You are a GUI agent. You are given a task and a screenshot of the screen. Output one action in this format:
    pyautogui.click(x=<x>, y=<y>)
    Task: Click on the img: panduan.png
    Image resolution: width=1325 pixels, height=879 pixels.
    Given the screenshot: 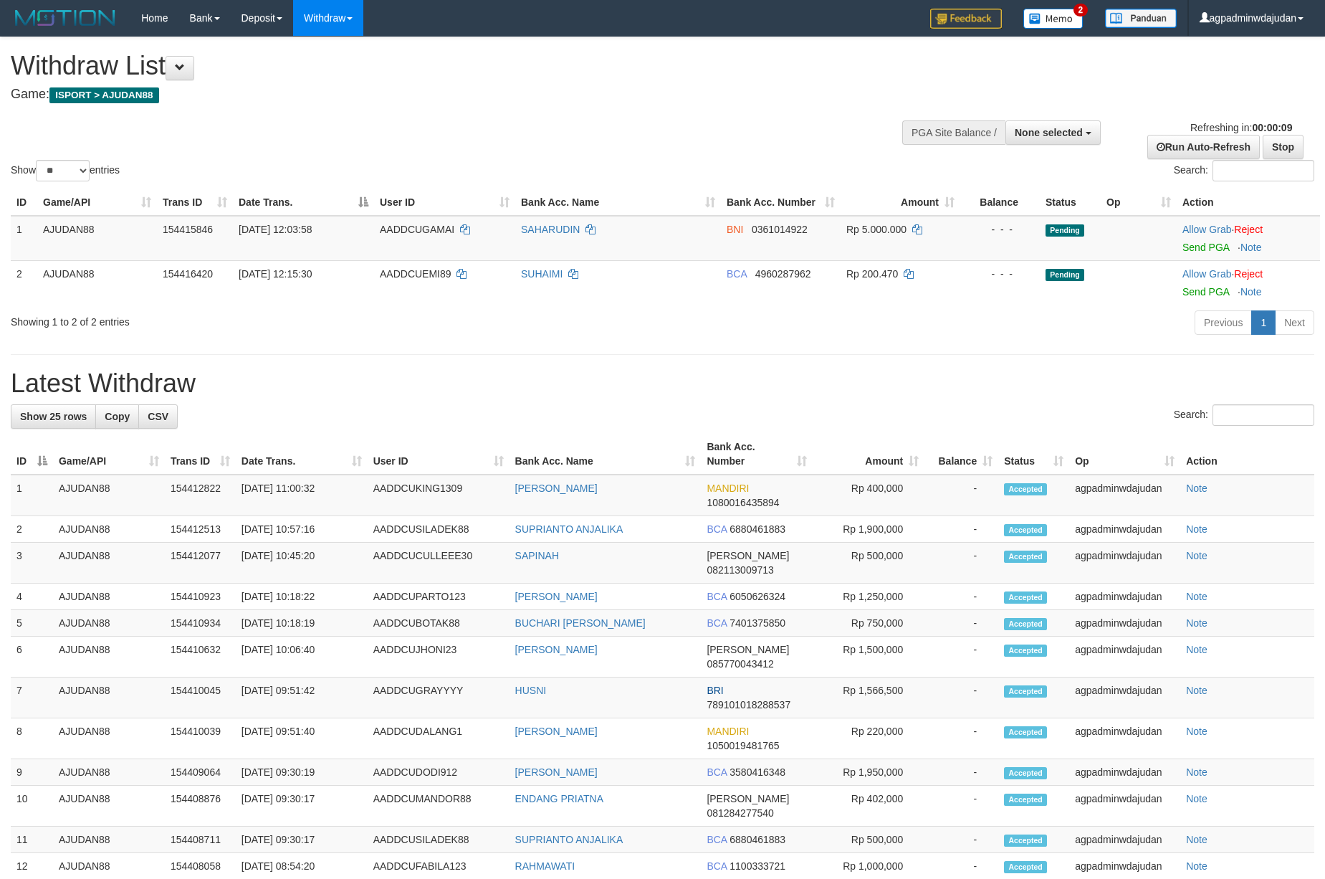 What is the action you would take?
    pyautogui.click(x=1141, y=18)
    